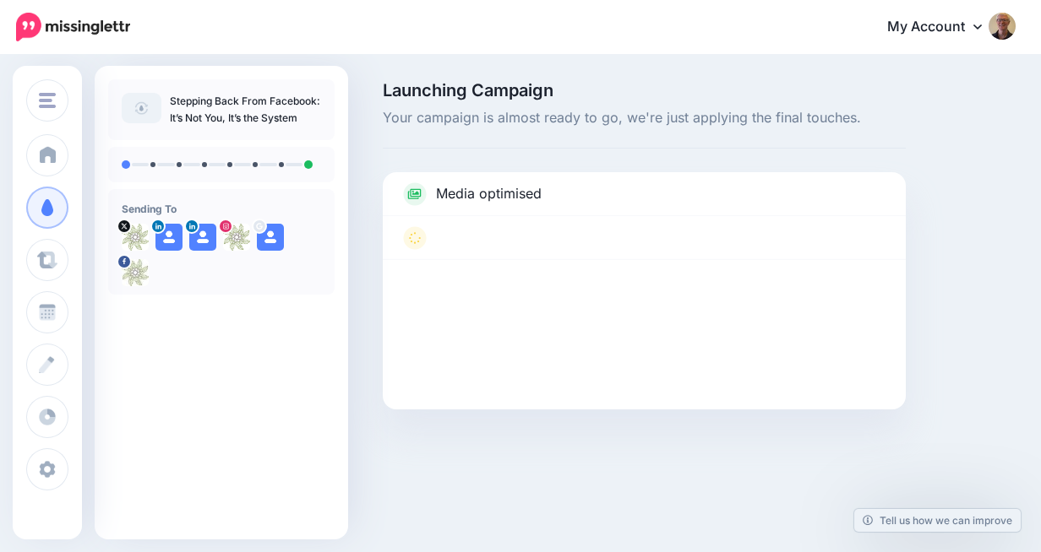 The height and width of the screenshot is (552, 1041). Describe the element at coordinates (141, 108) in the screenshot. I see `img: article-default-image-icon.png` at that location.